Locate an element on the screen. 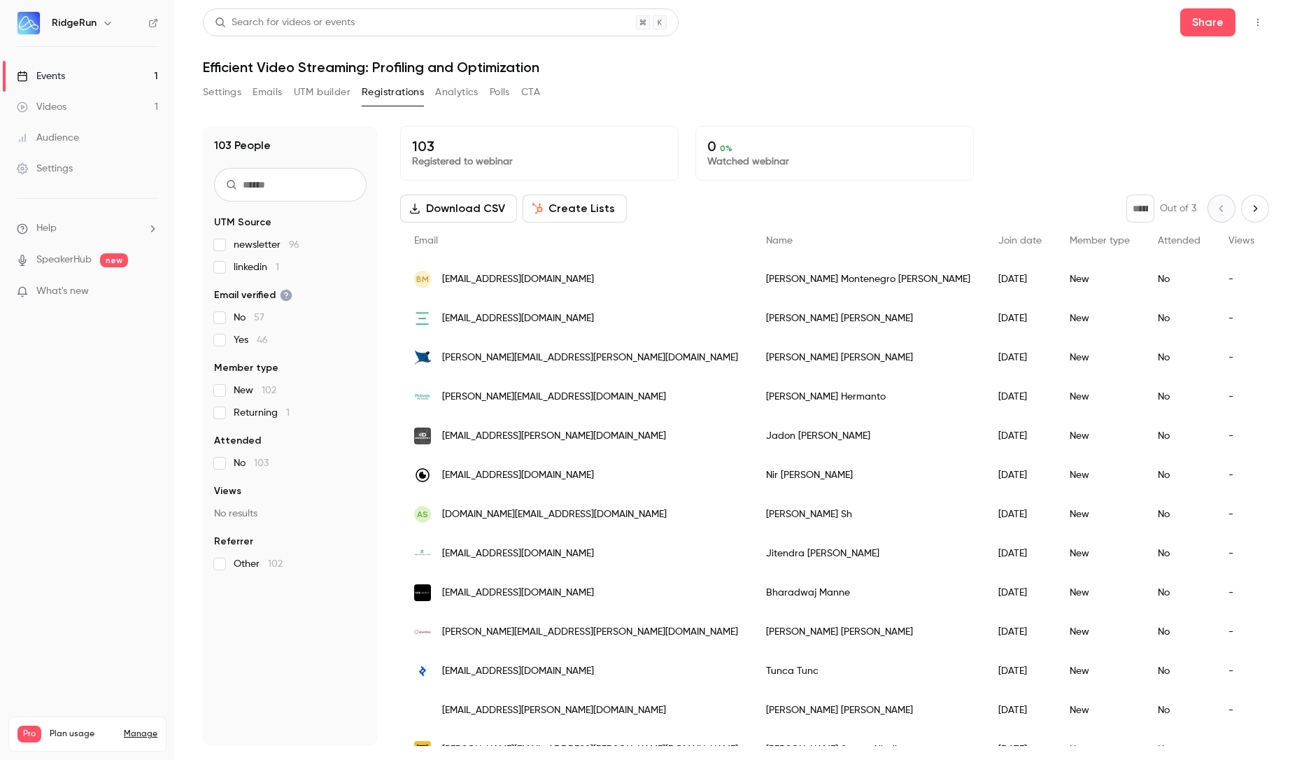 This screenshot has height=760, width=1297. img: beamtrail.com is located at coordinates (423, 632).